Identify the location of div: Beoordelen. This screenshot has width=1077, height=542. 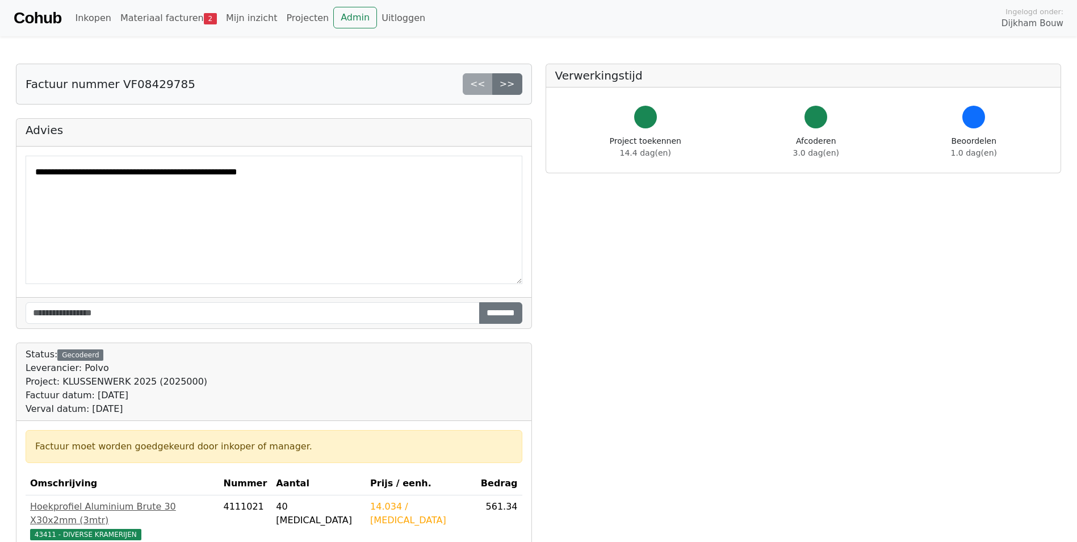
(974, 147).